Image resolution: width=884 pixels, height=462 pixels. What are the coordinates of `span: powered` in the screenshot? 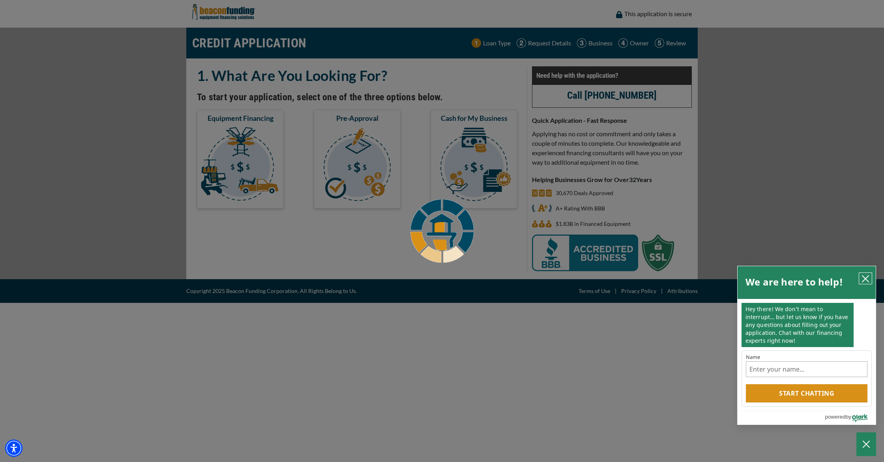 It's located at (835, 416).